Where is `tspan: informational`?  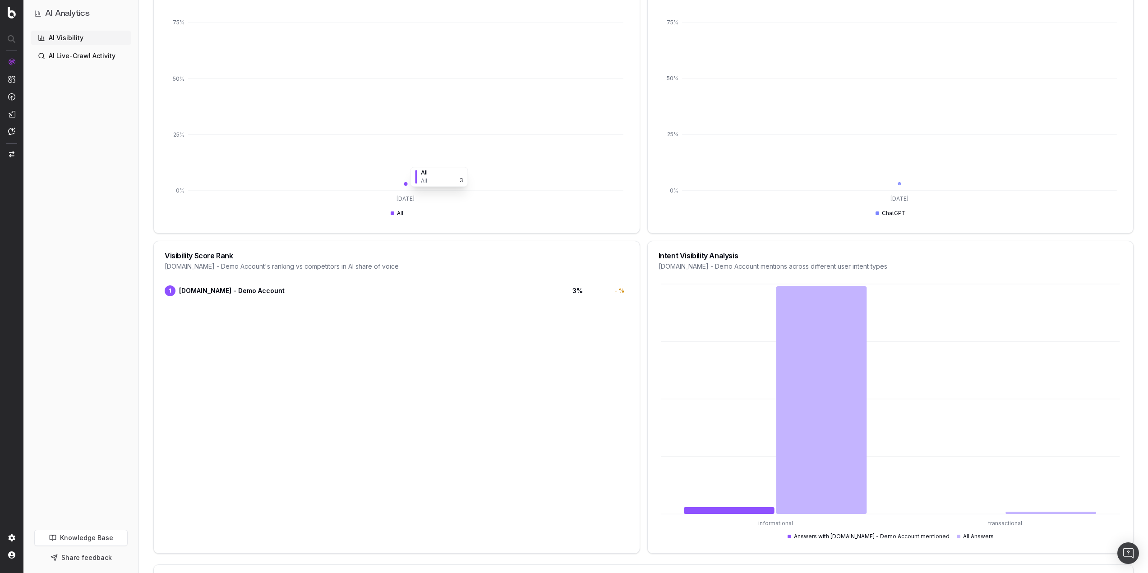 tspan: informational is located at coordinates (775, 523).